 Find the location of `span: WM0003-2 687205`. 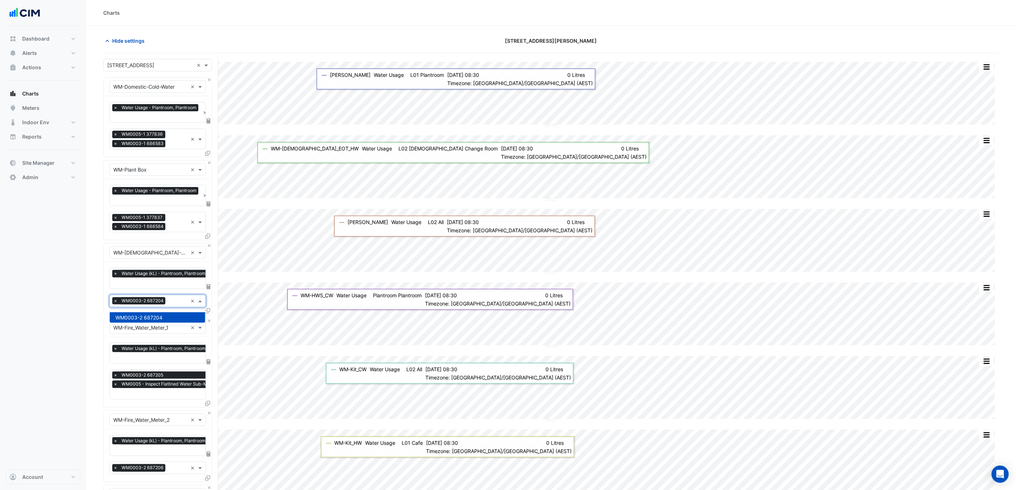

span: WM0003-2 687205 is located at coordinates (142, 375).